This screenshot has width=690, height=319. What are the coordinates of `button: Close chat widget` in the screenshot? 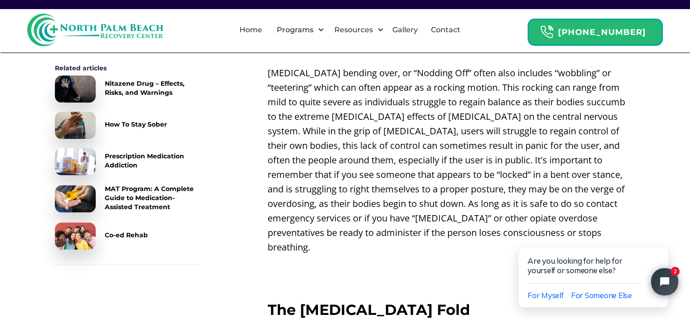 It's located at (165, 63).